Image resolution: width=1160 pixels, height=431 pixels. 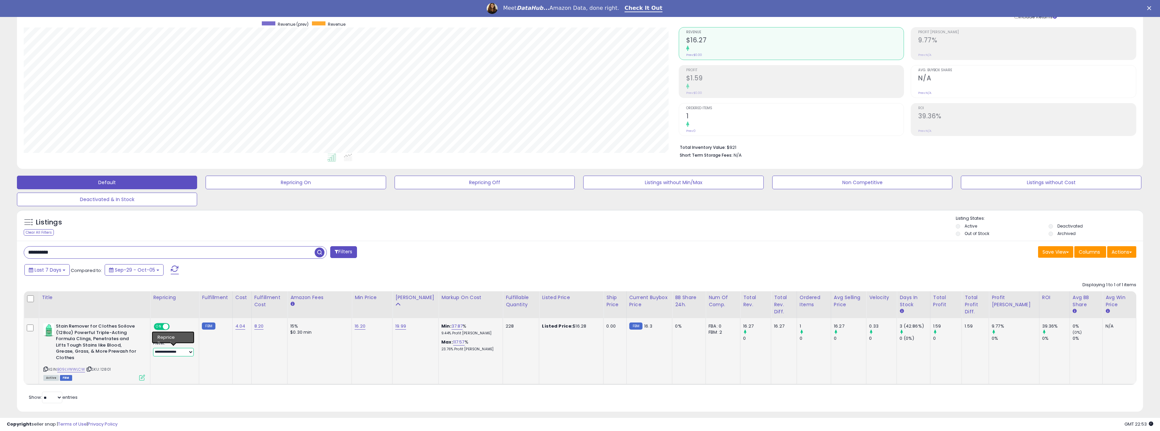 What do you see at coordinates (722, 332) in the screenshot?
I see `div: FBM: 2` at bounding box center [722, 332].